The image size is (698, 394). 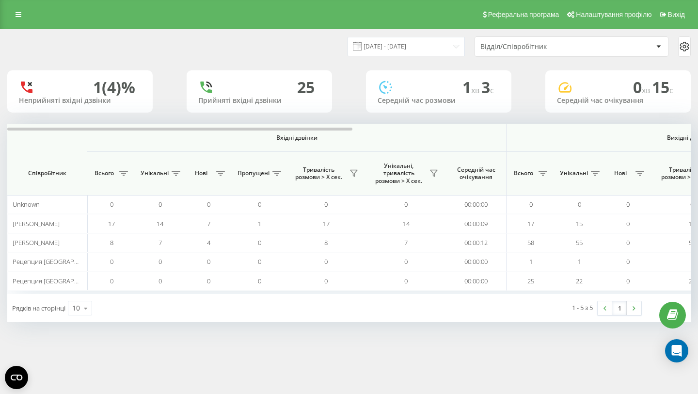 I want to click on span: Рядків на сторінці, so click(x=39, y=308).